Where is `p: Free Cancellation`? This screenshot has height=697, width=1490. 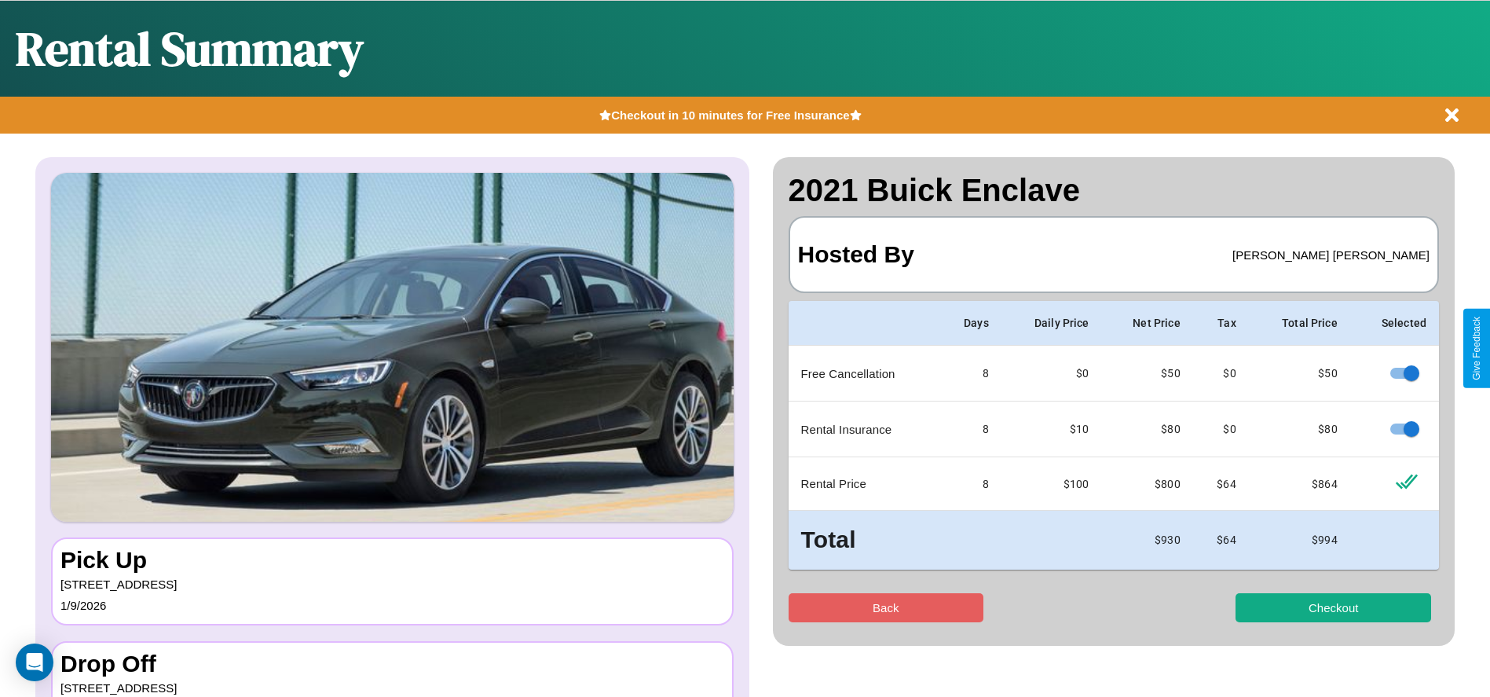 p: Free Cancellation is located at coordinates (863, 373).